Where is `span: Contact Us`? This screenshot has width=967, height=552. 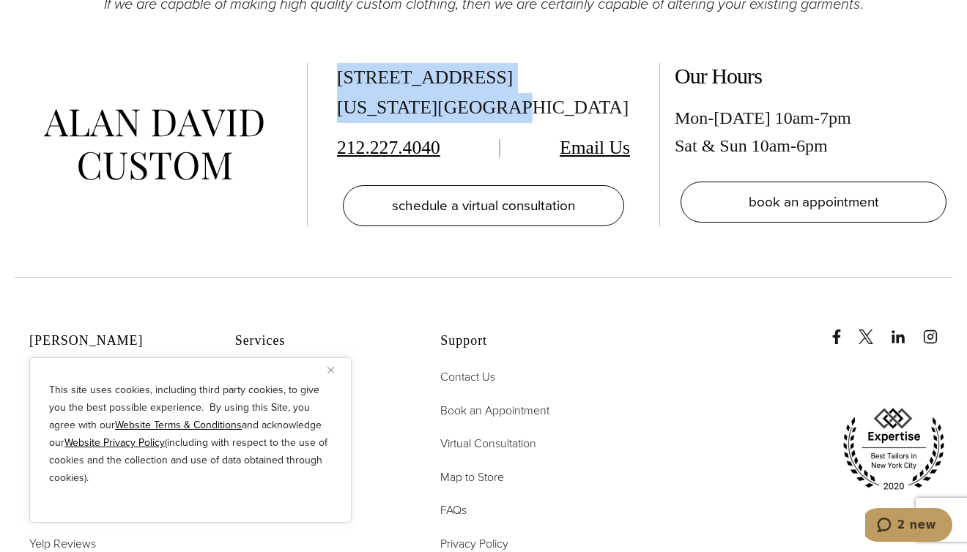 span: Contact Us is located at coordinates (467, 376).